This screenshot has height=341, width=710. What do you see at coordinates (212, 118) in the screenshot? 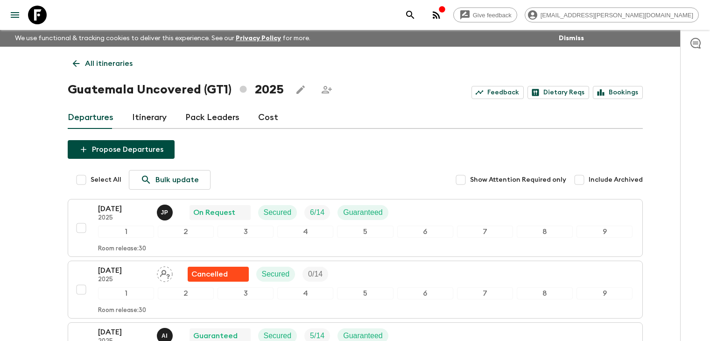
I see `a: Pack Leaders` at bounding box center [212, 118].